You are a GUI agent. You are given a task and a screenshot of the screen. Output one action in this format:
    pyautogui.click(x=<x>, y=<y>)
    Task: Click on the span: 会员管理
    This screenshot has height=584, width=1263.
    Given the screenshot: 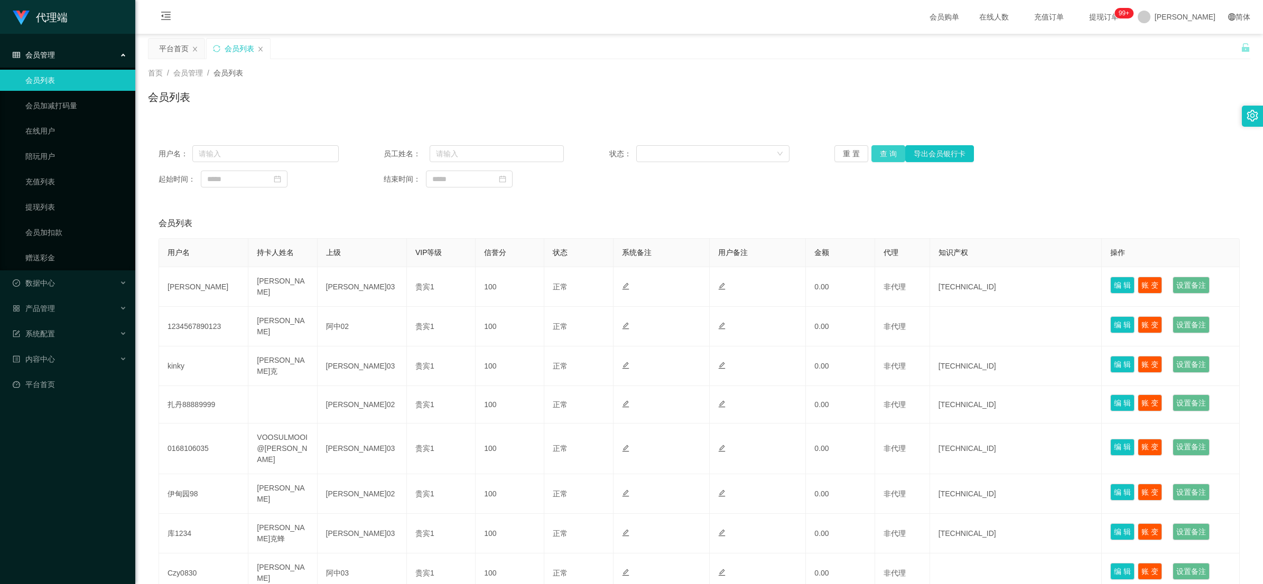 What is the action you would take?
    pyautogui.click(x=188, y=73)
    